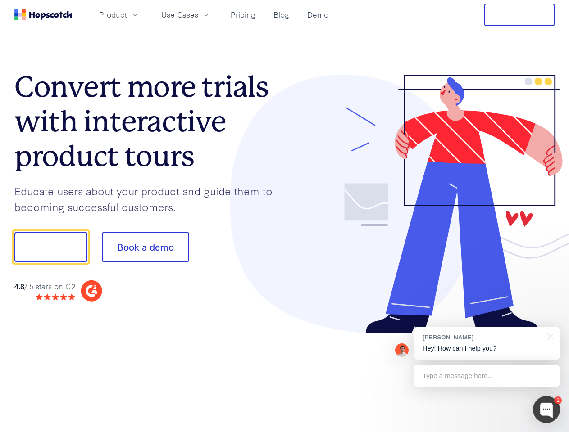 The image size is (569, 432). I want to click on button: Show me!, so click(51, 247).